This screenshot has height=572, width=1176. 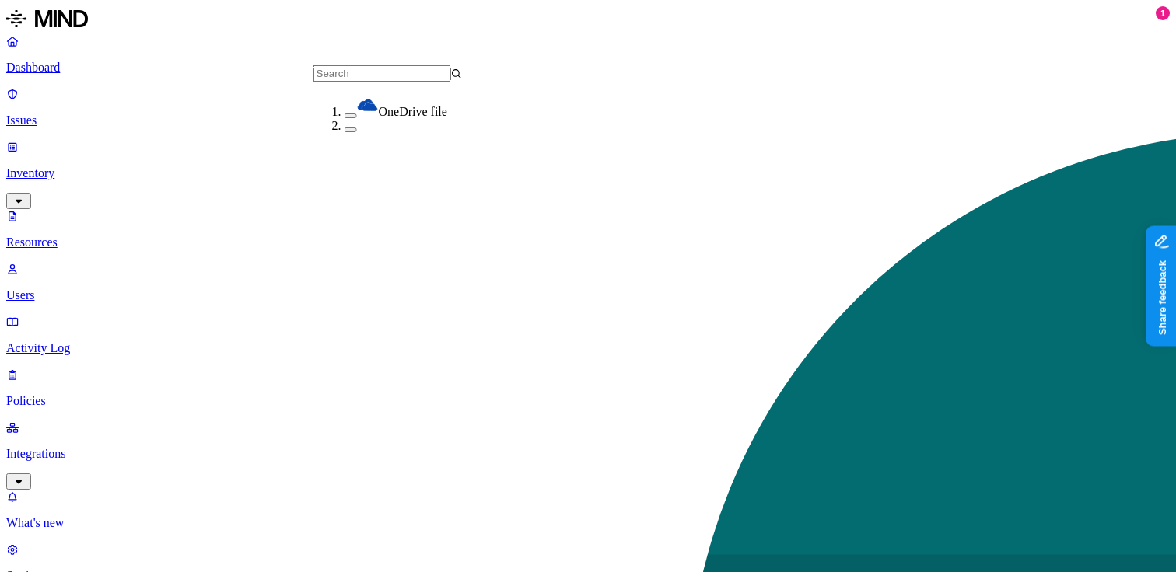 What do you see at coordinates (588, 173) in the screenshot?
I see `p: Inventory` at bounding box center [588, 173].